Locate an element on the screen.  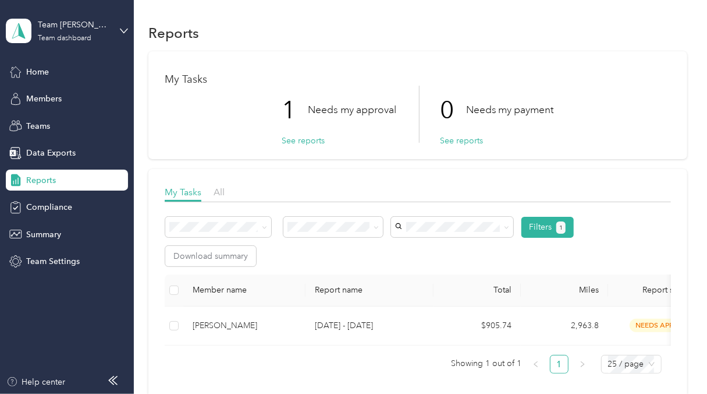
div: Member name is located at coordinates (245, 289).